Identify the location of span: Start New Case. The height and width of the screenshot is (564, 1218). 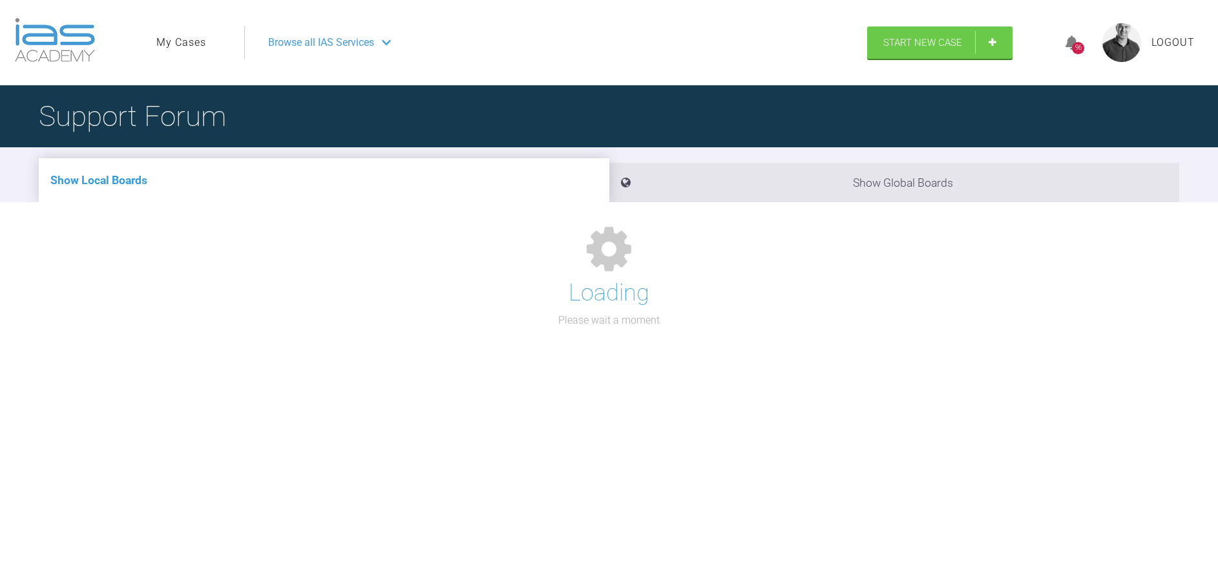
(923, 43).